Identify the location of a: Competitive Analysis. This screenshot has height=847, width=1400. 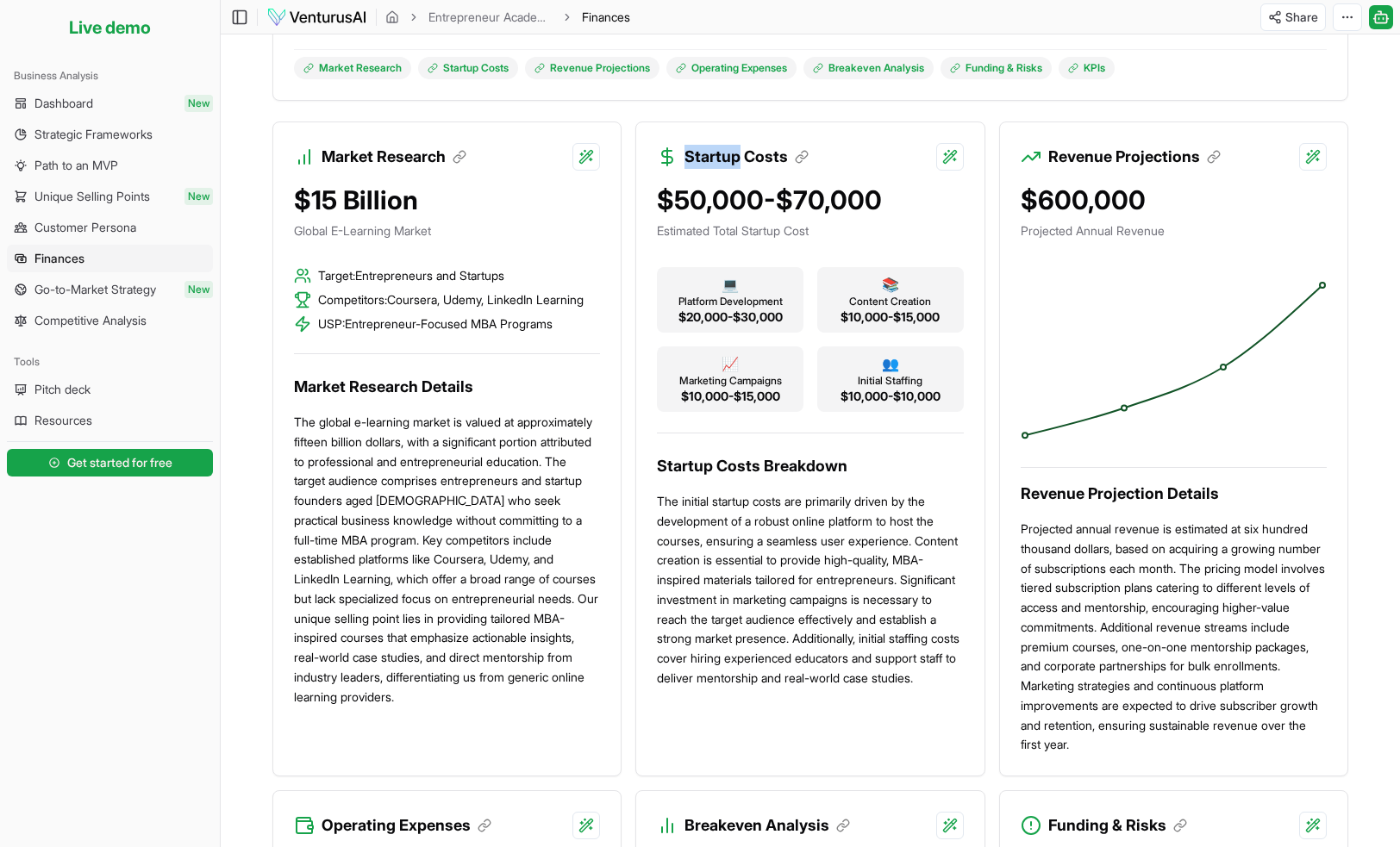
(109, 320).